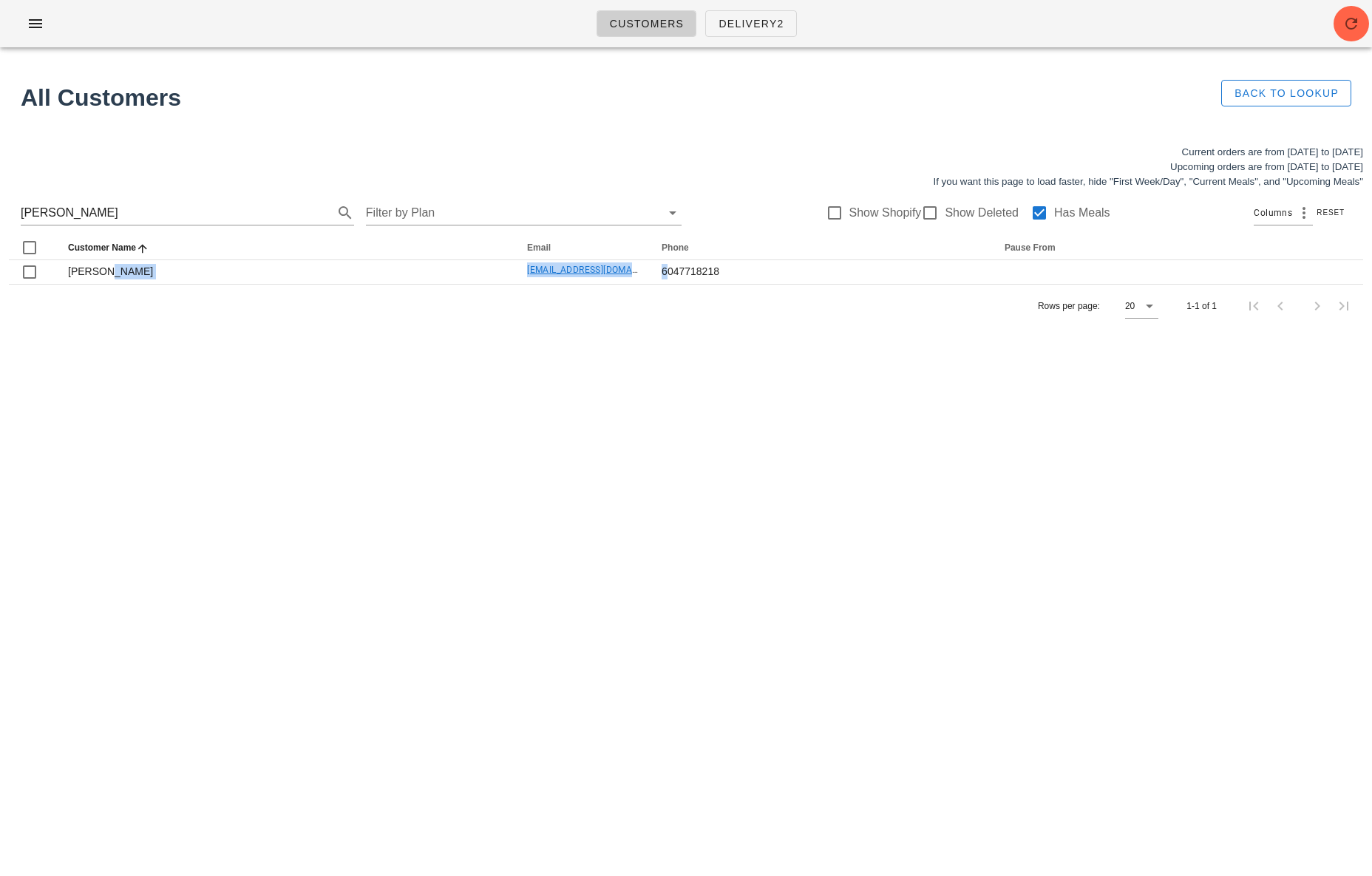  I want to click on div: 1-1 of 1, so click(1202, 306).